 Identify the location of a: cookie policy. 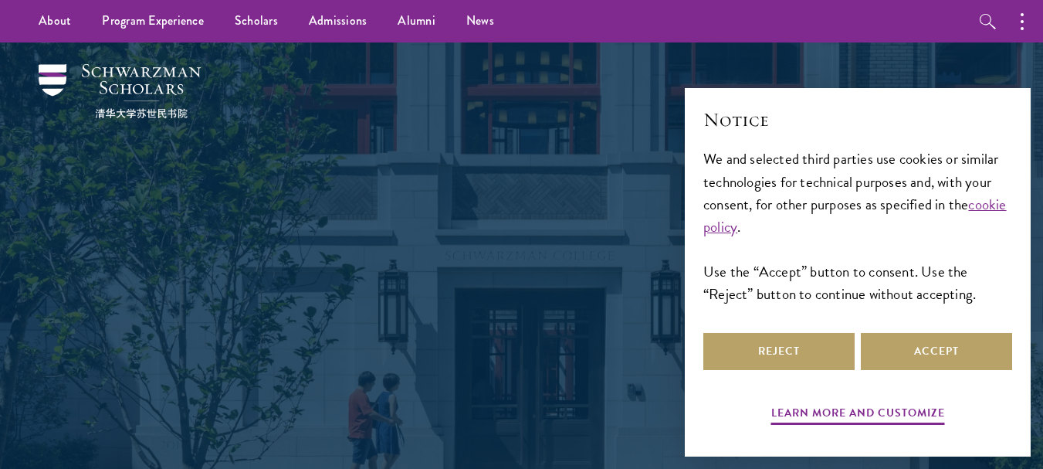
(855, 215).